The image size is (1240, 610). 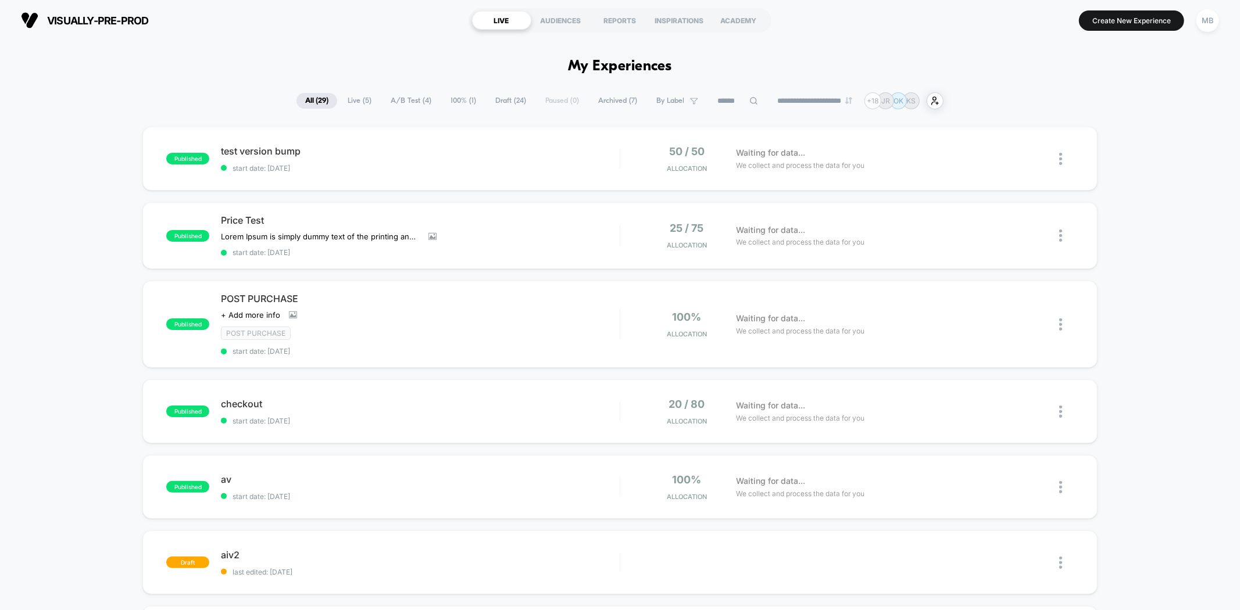 What do you see at coordinates (420, 404) in the screenshot?
I see `span: checkout` at bounding box center [420, 404].